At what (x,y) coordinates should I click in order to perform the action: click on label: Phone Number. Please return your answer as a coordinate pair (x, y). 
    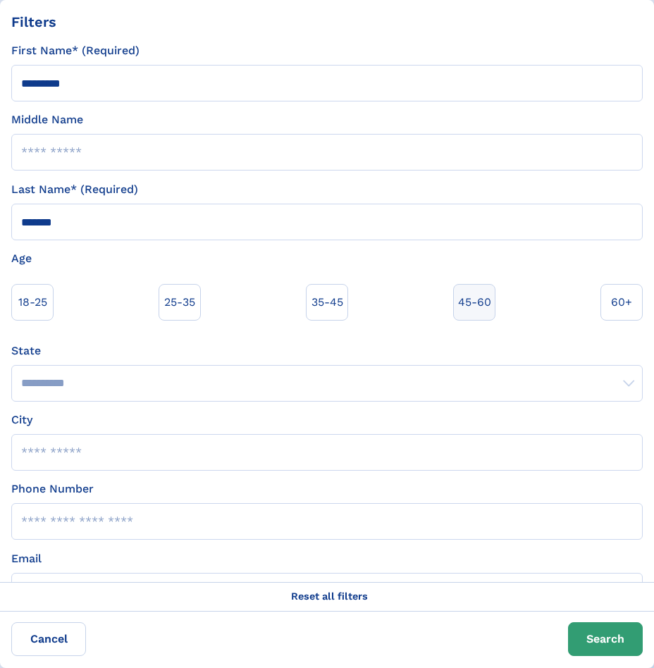
    Looking at the image, I should click on (52, 490).